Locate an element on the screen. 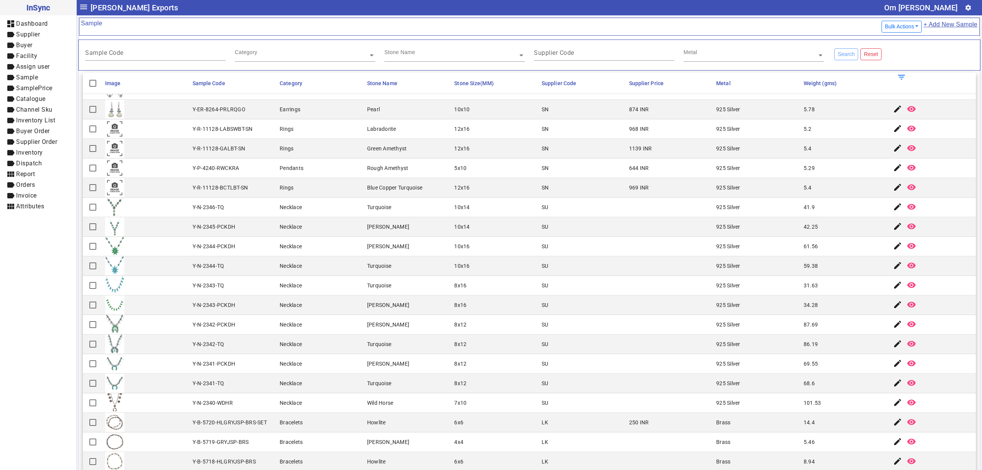 This screenshot has height=470, width=982. img: 87017c72-c46a-498f-a13c-3a0bfe4ddf6c is located at coordinates (115, 266).